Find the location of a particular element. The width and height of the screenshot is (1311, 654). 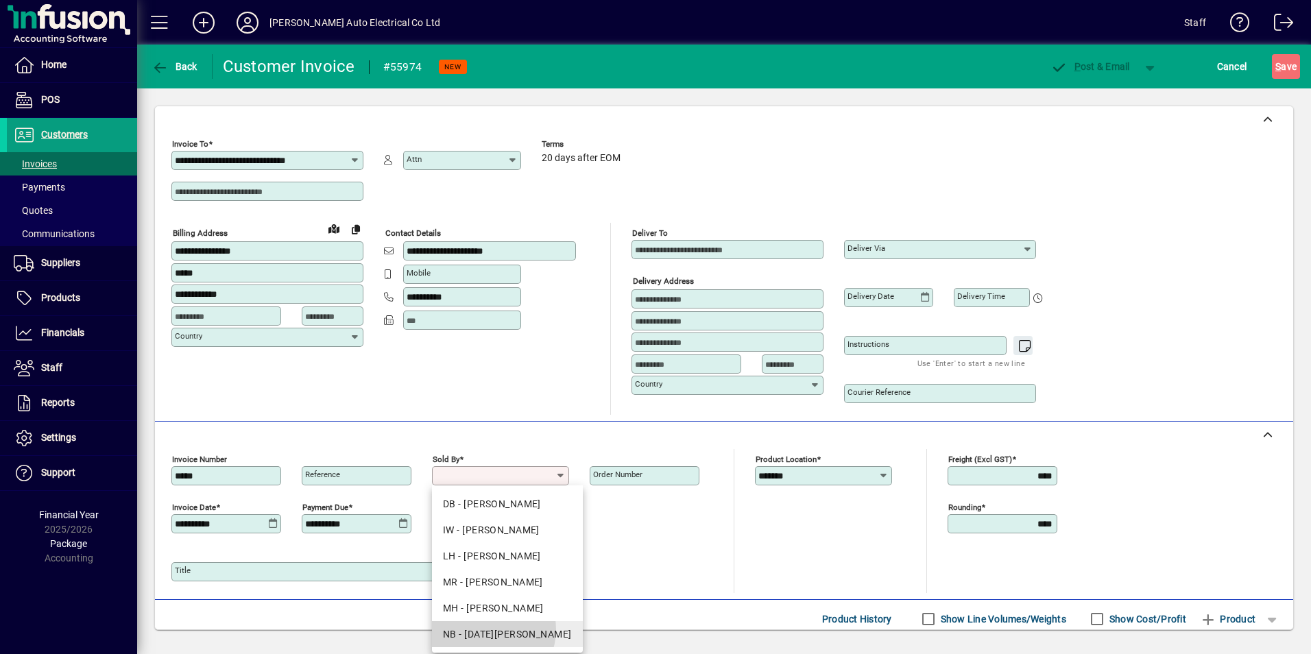

a: Support is located at coordinates (72, 473).